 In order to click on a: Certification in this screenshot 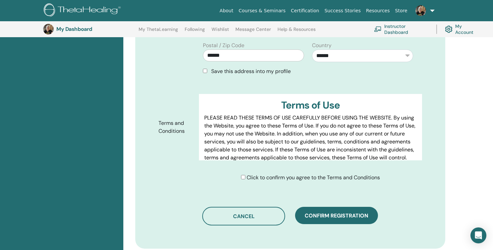, I will do `click(305, 11)`.